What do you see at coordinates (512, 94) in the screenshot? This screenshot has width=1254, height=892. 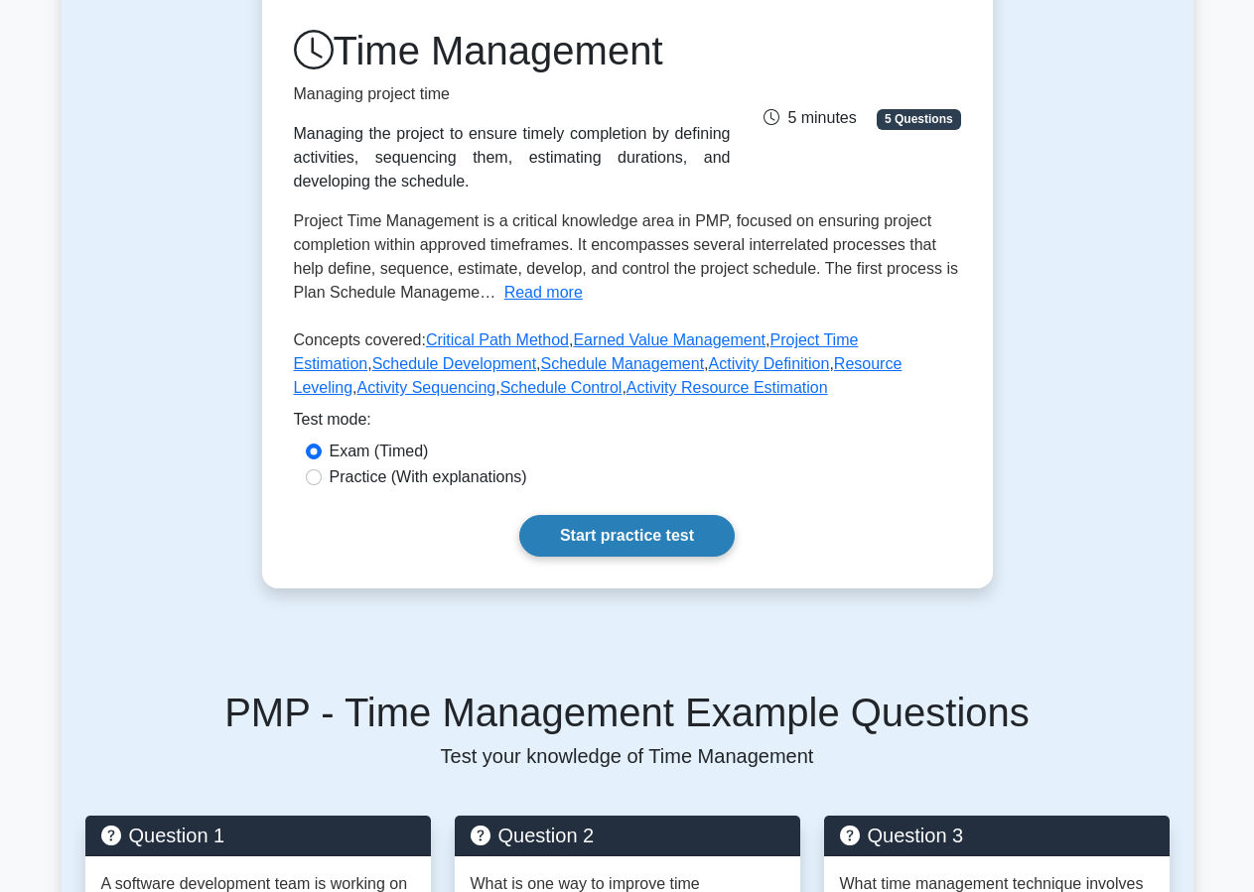 I see `p: Managing project time` at bounding box center [512, 94].